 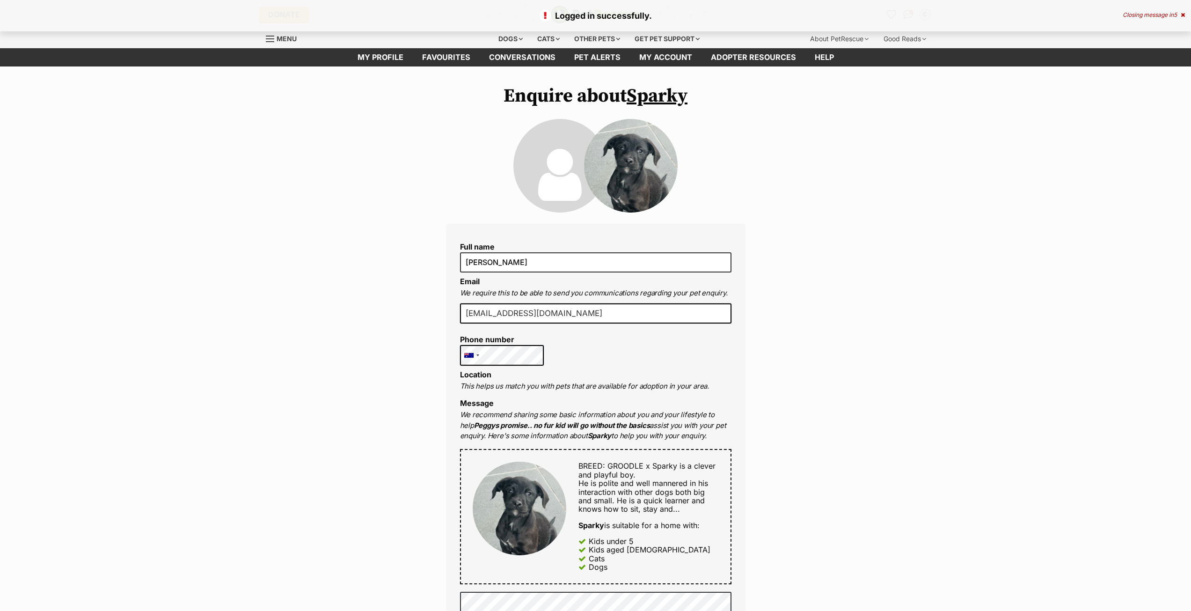 I want to click on a: Adopter resources, so click(x=753, y=57).